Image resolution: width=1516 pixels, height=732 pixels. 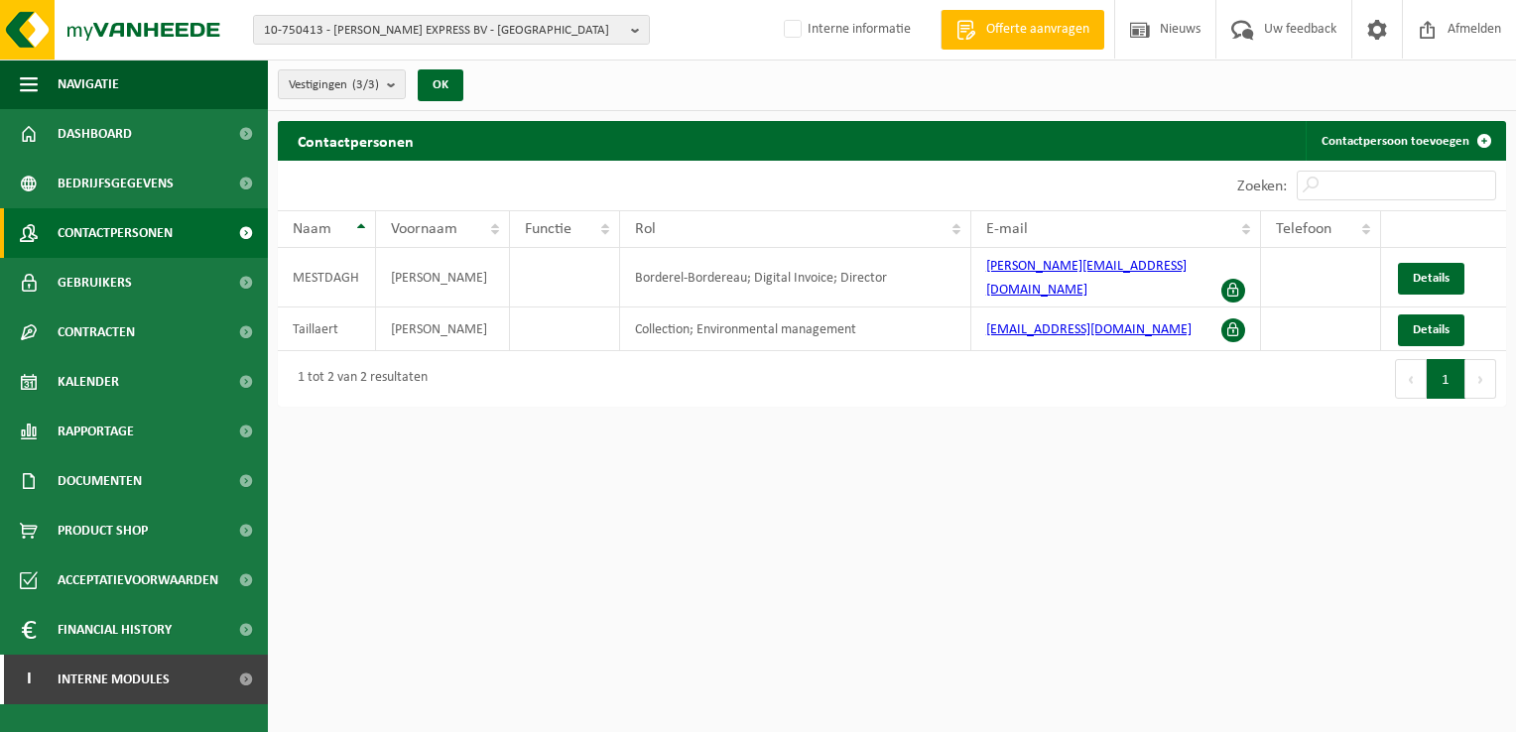 What do you see at coordinates (1038, 30) in the screenshot?
I see `span: Offerte aanvragen` at bounding box center [1038, 30].